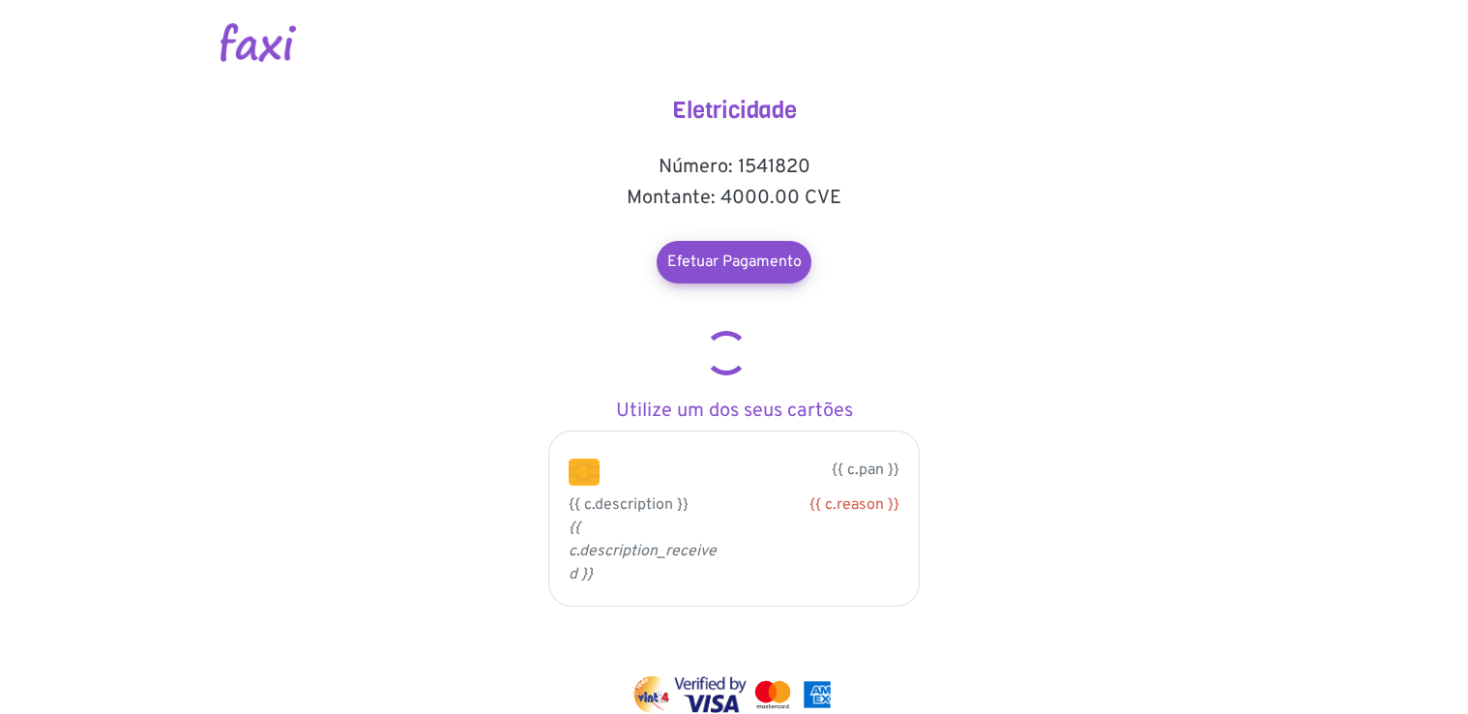 The image size is (1468, 714). What do you see at coordinates (734, 110) in the screenshot?
I see `h4: Eletricidade` at bounding box center [734, 110].